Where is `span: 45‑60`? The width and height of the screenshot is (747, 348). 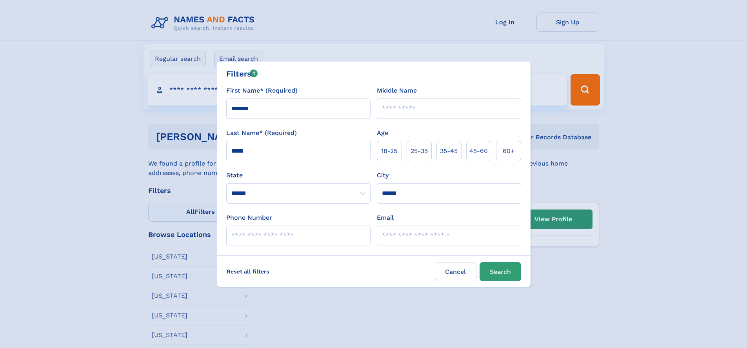
span: 45‑60 is located at coordinates (478, 151).